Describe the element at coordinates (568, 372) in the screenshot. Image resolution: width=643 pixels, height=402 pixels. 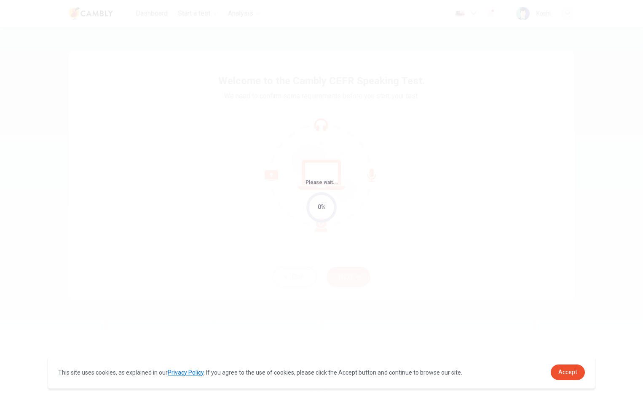
I see `a: dismiss cookie message` at that location.